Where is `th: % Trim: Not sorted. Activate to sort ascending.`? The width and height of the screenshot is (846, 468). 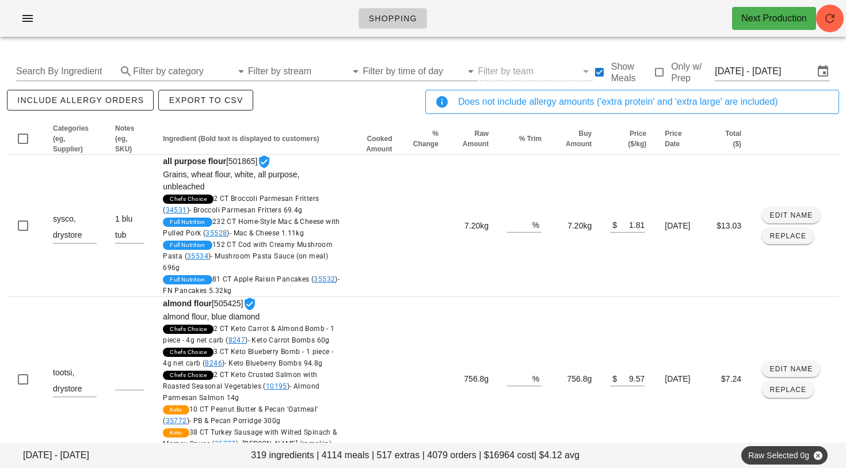
th: % Trim: Not sorted. Activate to sort ascending. is located at coordinates (524, 139).